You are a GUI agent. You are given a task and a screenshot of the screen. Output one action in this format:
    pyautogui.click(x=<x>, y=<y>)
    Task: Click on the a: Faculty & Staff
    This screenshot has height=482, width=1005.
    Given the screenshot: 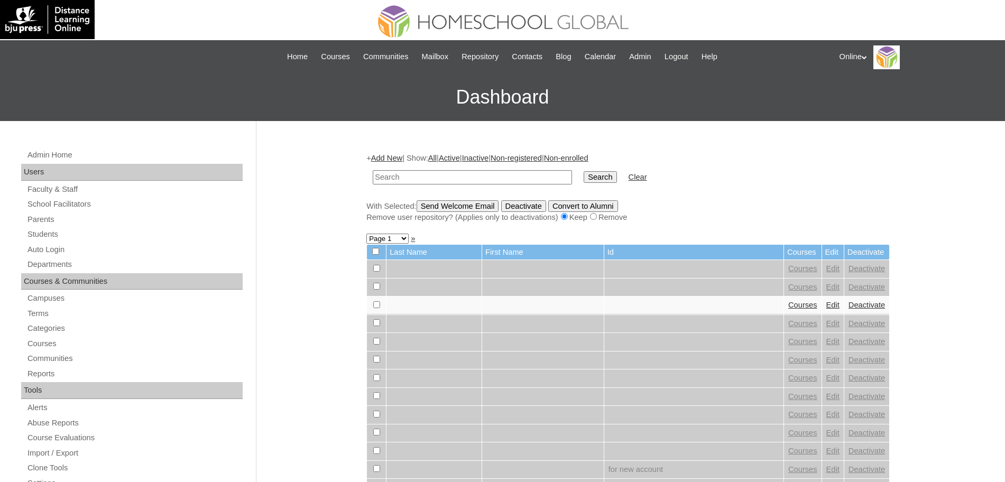 What is the action you would take?
    pyautogui.click(x=134, y=189)
    